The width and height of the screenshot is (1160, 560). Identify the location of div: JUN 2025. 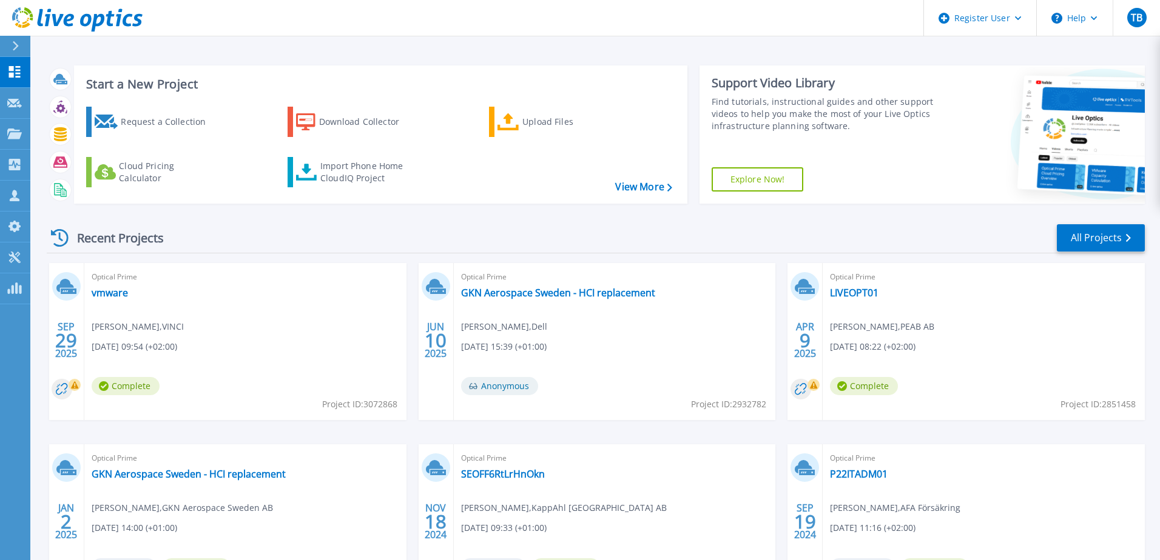
(435, 340).